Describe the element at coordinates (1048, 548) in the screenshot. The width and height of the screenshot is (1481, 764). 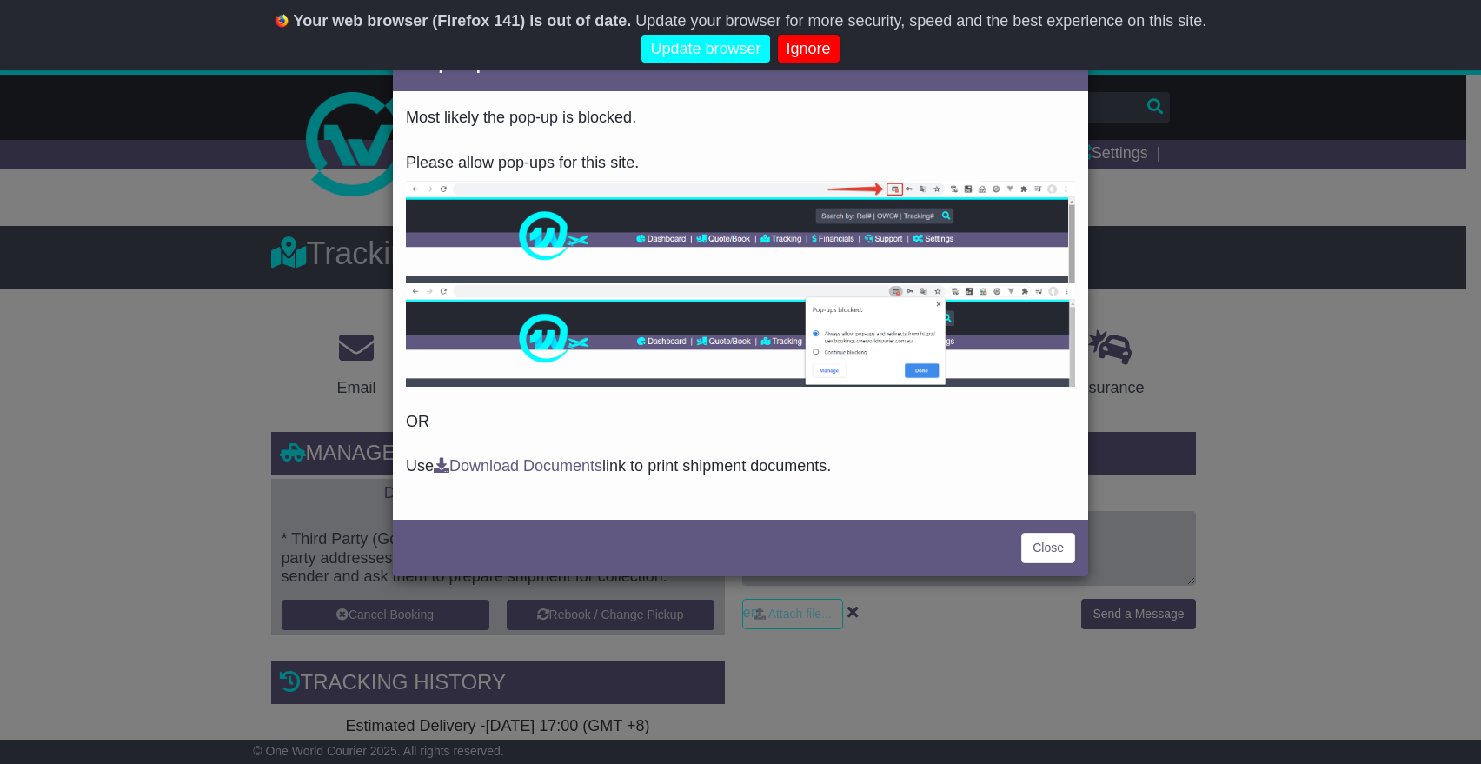
I see `a: Close` at that location.